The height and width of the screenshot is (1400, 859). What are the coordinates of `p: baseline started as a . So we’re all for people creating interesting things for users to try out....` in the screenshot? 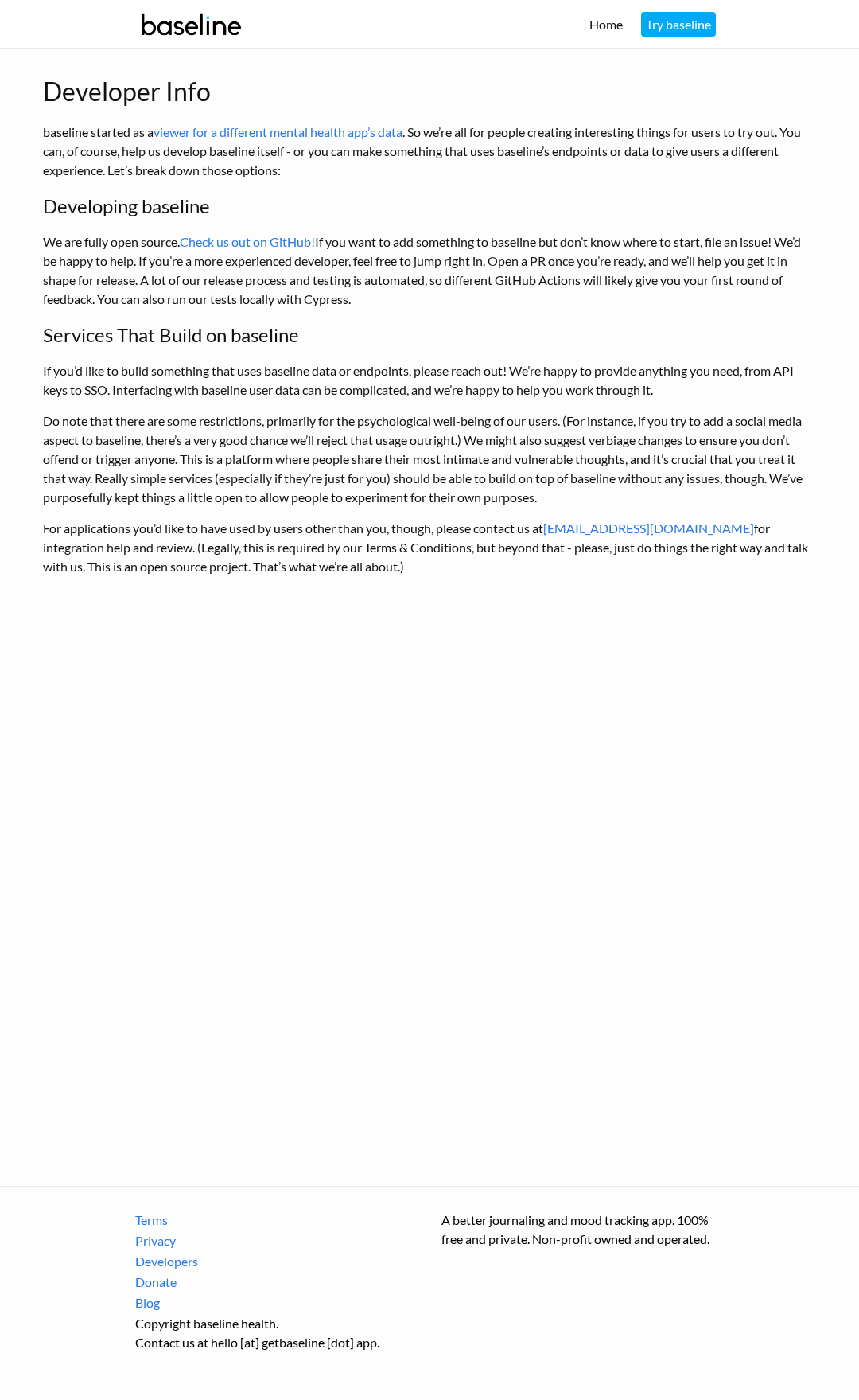 It's located at (430, 151).